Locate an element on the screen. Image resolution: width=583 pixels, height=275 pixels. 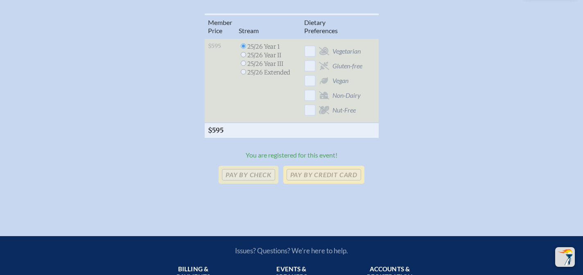
th: Diet is located at coordinates (334, 26).